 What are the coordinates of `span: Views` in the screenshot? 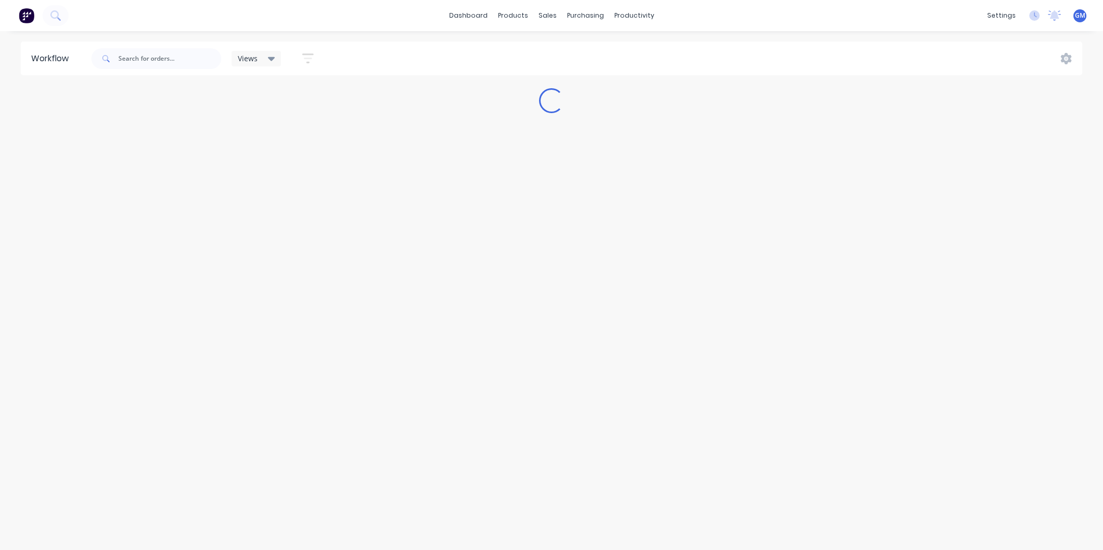 It's located at (248, 58).